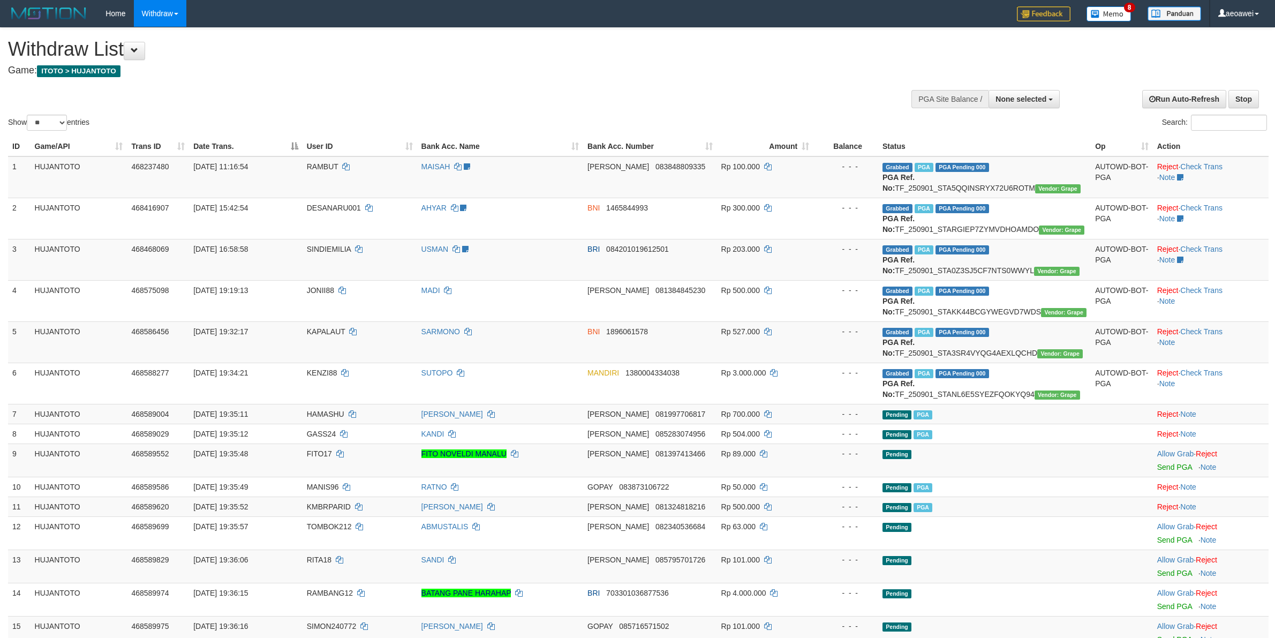 This screenshot has height=638, width=1275. I want to click on a: BATANG PANE HARAHAP, so click(466, 593).